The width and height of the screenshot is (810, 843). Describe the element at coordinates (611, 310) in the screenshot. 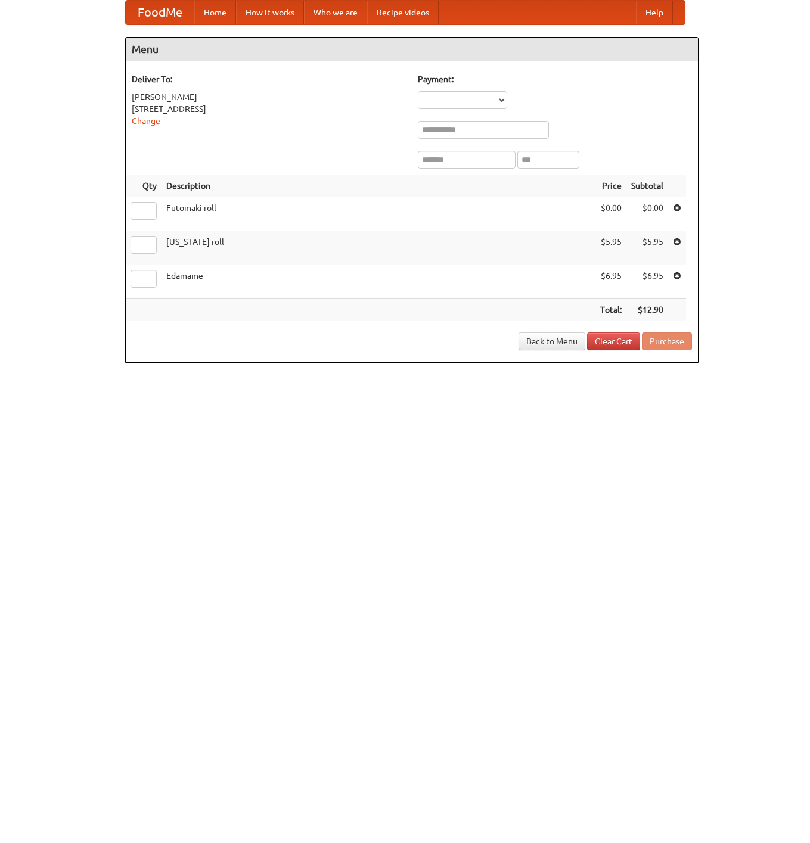

I see `th: Total:` at that location.